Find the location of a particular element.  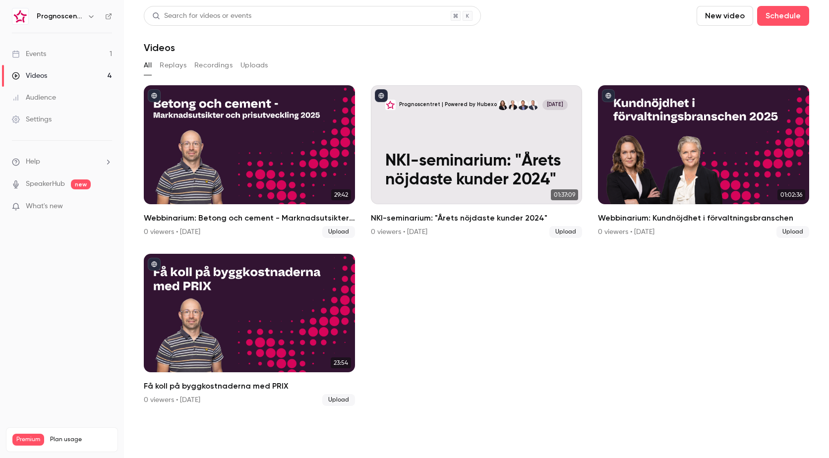

h2: Få koll på byggkostnaderna med PRIX is located at coordinates (249, 386).